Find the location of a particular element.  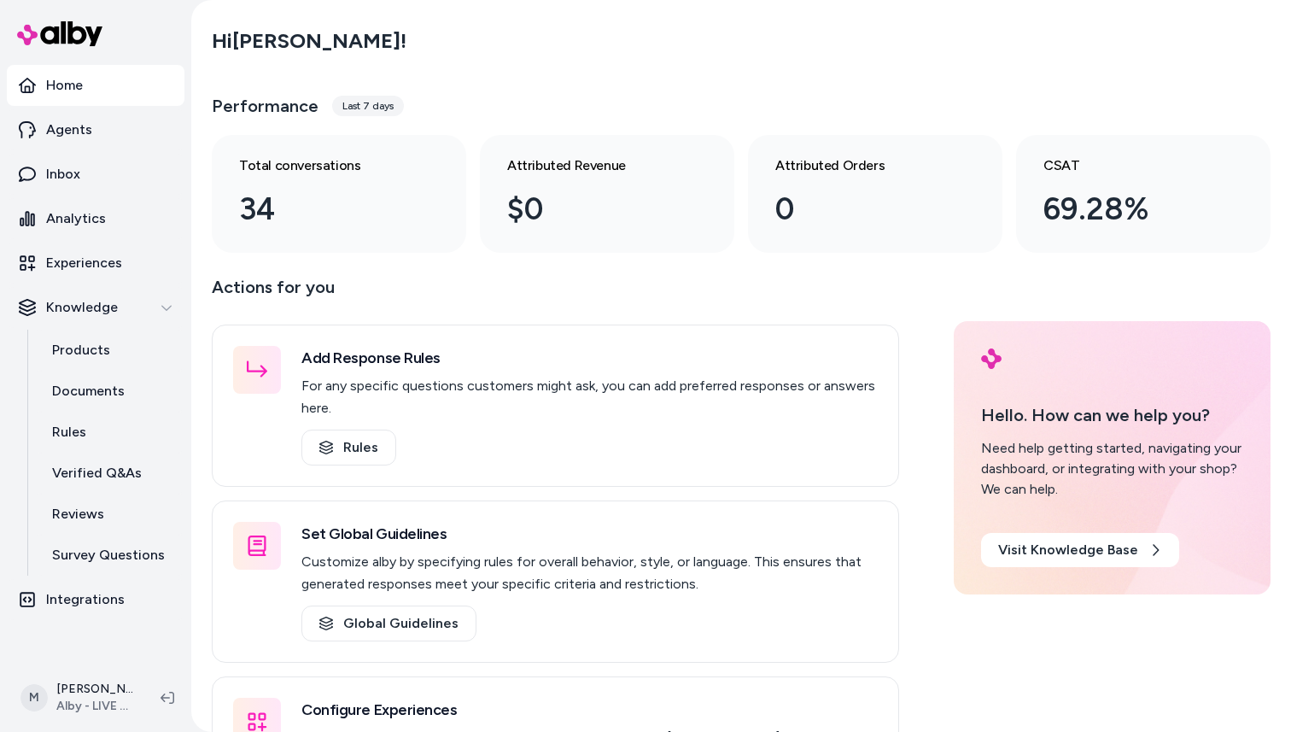

p: Analytics is located at coordinates (76, 219).